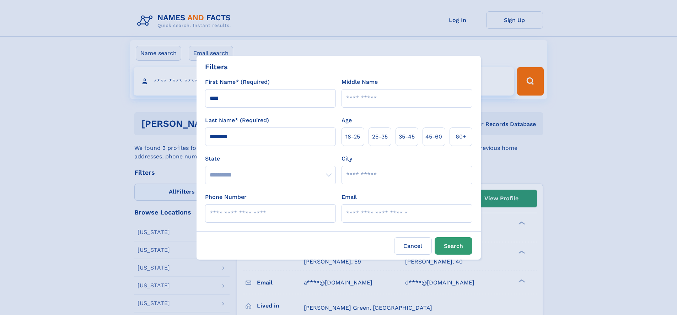 The height and width of the screenshot is (315, 677). Describe the element at coordinates (216, 67) in the screenshot. I see `div: Filters` at that location.